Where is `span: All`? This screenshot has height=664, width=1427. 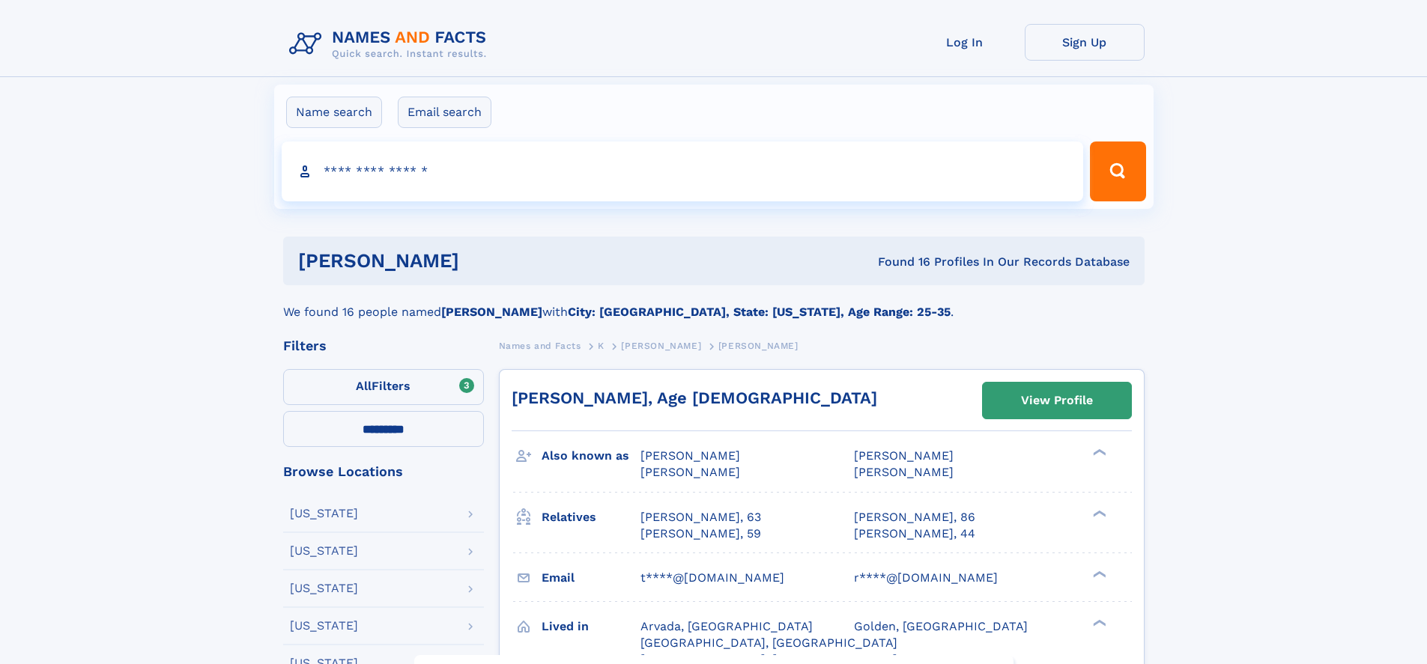
span: All is located at coordinates (363, 386).